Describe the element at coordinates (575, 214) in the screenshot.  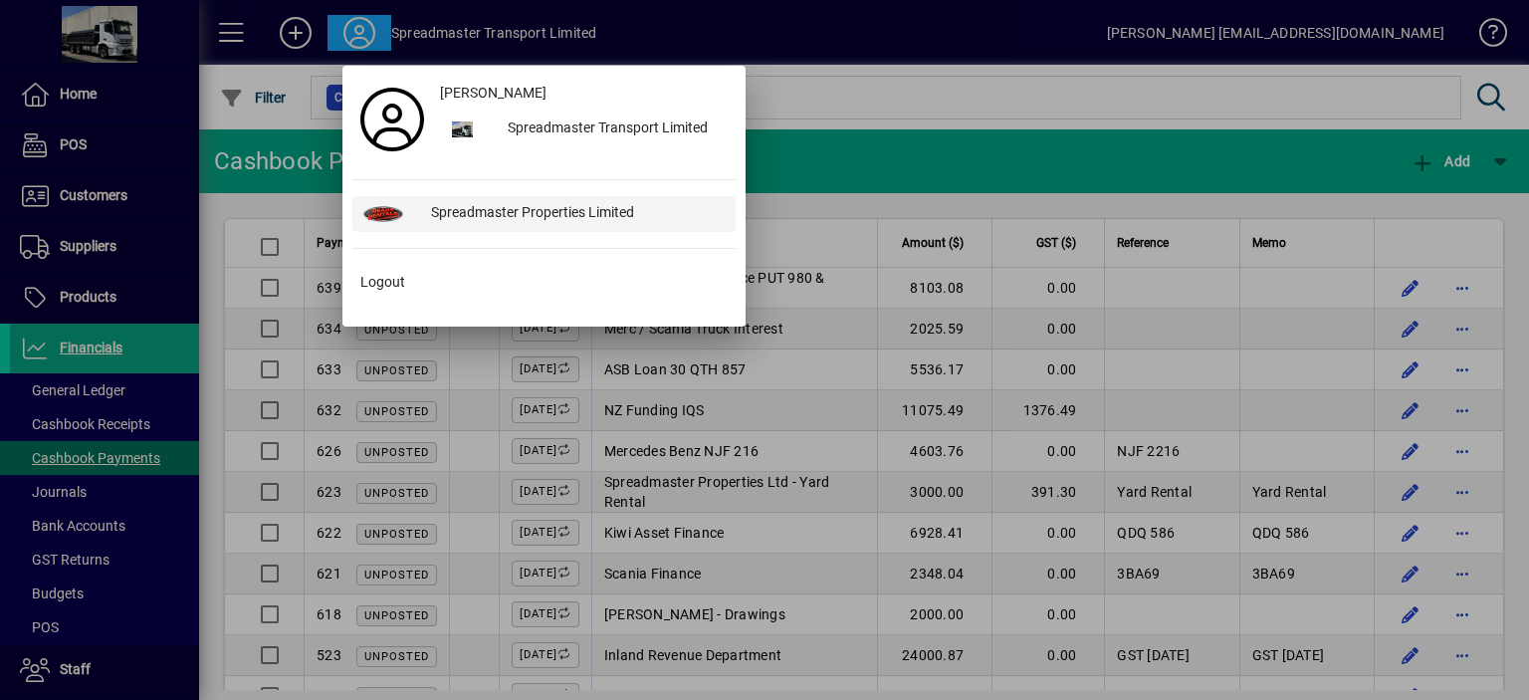
I see `div: Spreadmaster Properties Limited` at that location.